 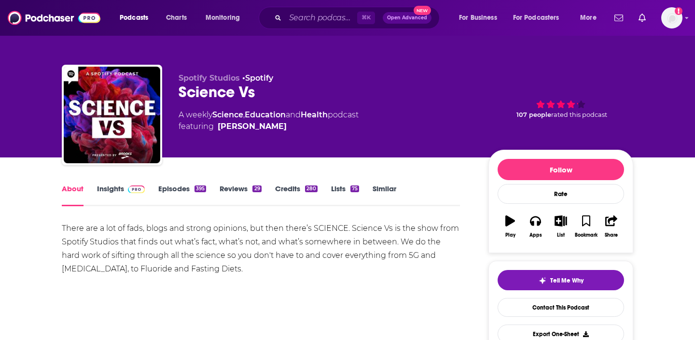 What do you see at coordinates (345, 195) in the screenshot?
I see `a: Lists75` at bounding box center [345, 195].